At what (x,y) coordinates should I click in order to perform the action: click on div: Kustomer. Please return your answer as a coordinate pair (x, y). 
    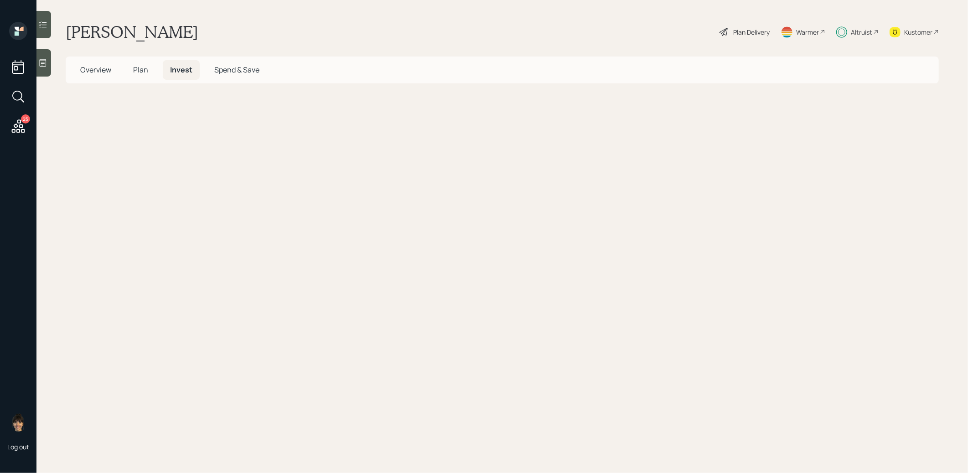
    Looking at the image, I should click on (918, 32).